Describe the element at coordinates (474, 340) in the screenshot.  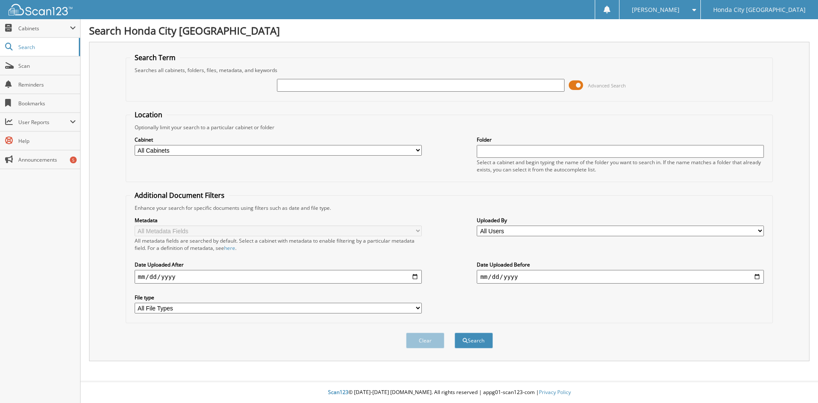
I see `button: Search` at that location.